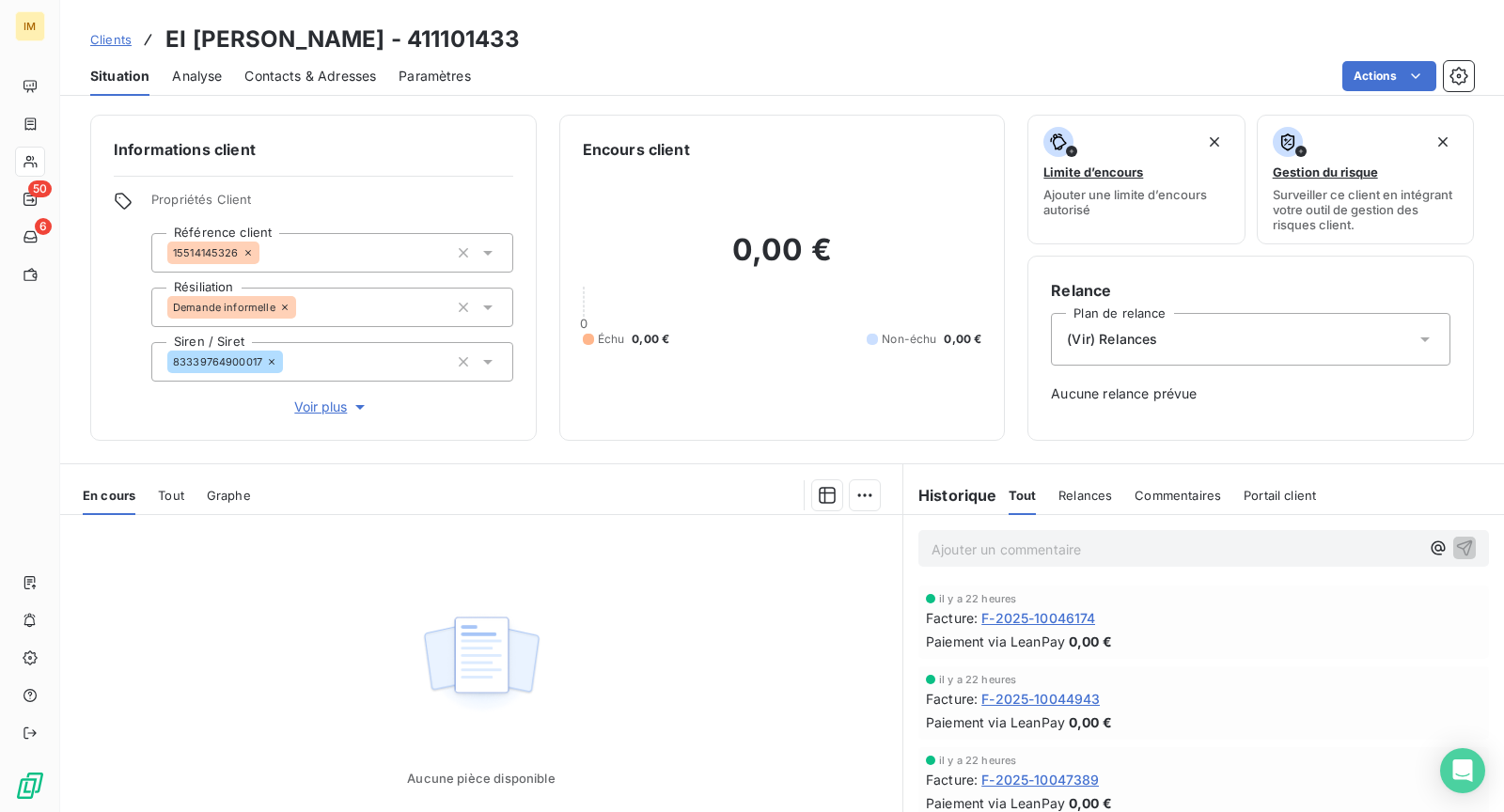  Describe the element at coordinates (217, 362) in the screenshot. I see `span: 83339764900017` at that location.